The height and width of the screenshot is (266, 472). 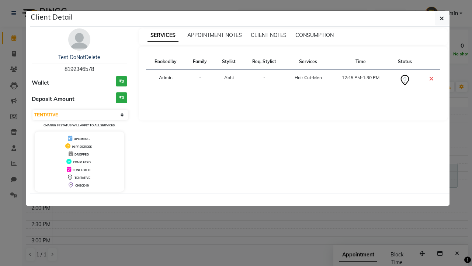 I want to click on span: TENTATIVE, so click(x=82, y=177).